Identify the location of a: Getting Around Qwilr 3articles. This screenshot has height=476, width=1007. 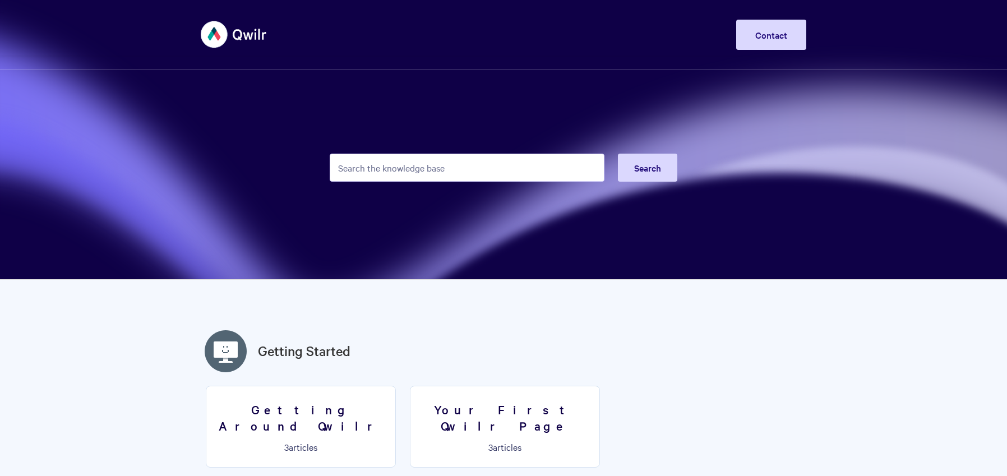
(300, 427).